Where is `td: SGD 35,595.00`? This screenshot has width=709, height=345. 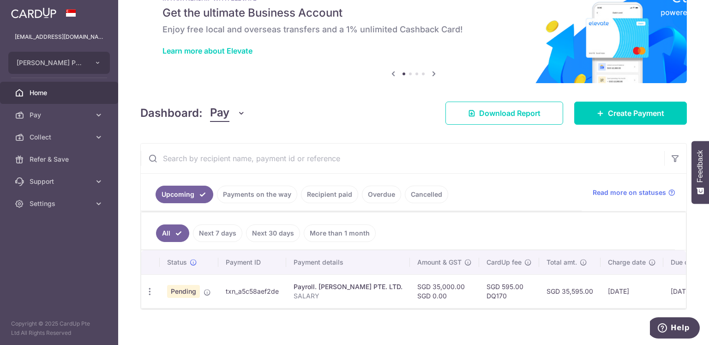
td: SGD 35,595.00 is located at coordinates (569, 291).